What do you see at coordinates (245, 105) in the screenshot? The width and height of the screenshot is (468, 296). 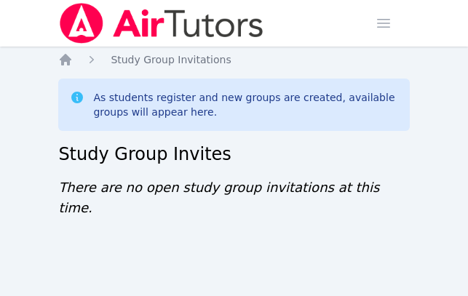 I see `div: As students register and new groups are created, available groups will appear here.` at bounding box center [245, 105].